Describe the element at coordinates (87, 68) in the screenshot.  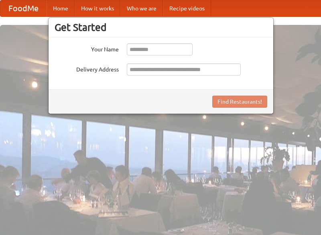
I see `label: Delivery Address` at that location.